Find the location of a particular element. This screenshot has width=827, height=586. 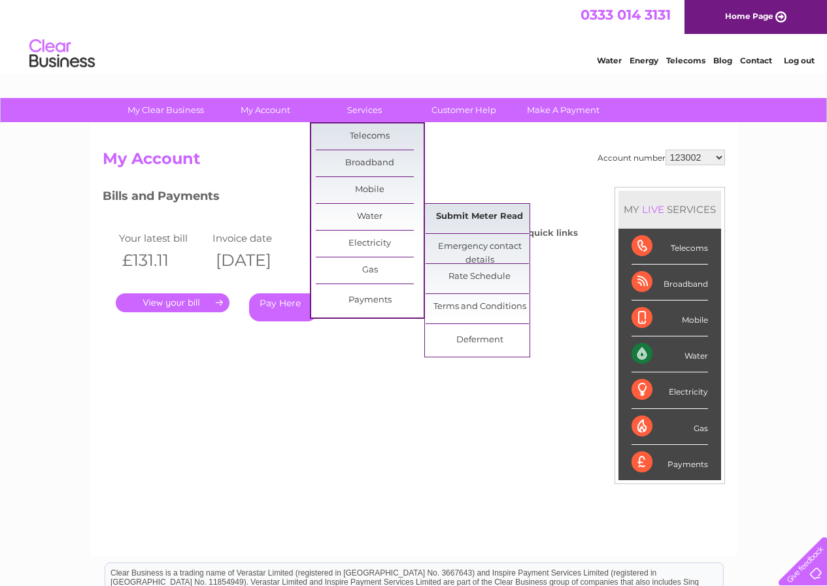

a: Electricity is located at coordinates (369, 244).